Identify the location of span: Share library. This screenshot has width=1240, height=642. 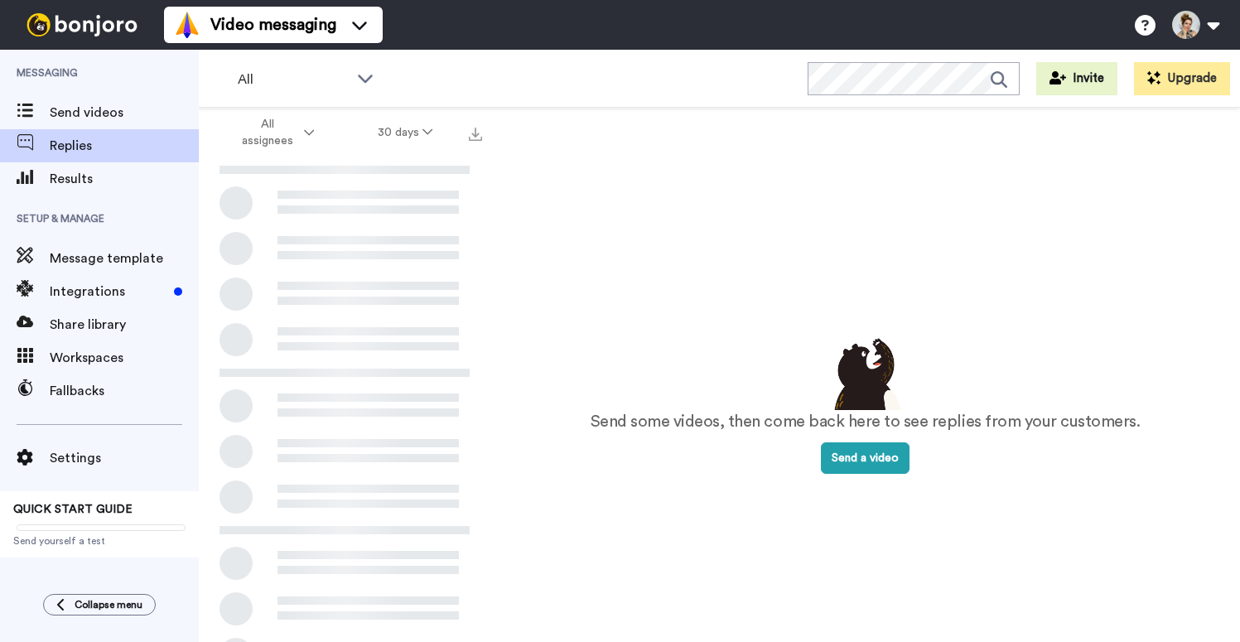
(124, 325).